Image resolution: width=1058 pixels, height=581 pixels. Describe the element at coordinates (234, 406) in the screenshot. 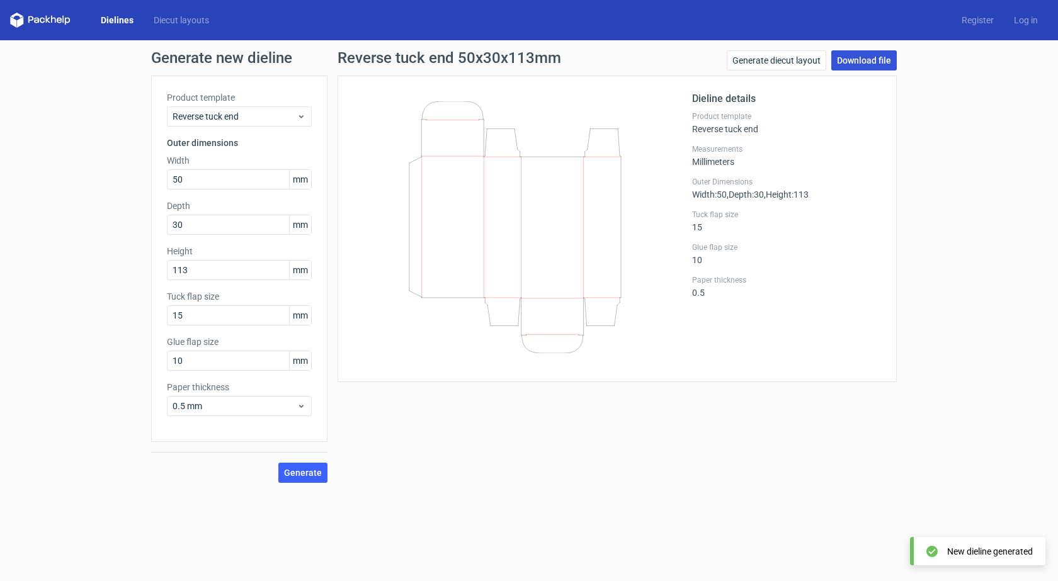

I see `span: 0.5 mm` at that location.